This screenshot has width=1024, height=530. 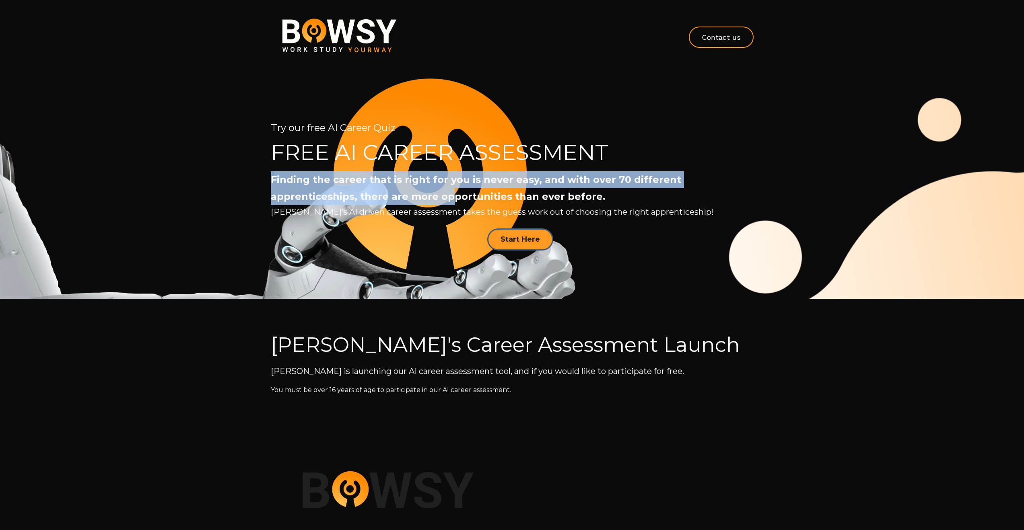 What do you see at coordinates (333, 128) in the screenshot?
I see `span: Try our free AI Career Quiz` at bounding box center [333, 128].